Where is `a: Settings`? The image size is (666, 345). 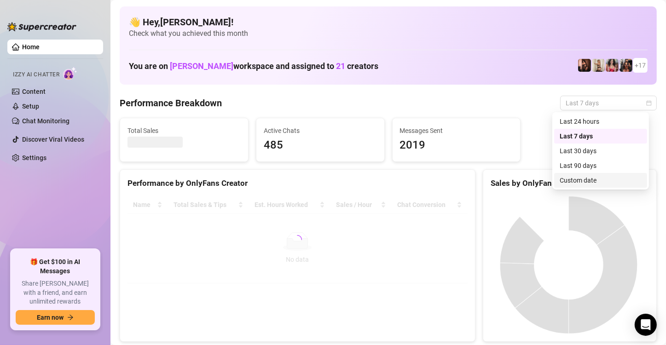 a: Settings is located at coordinates (34, 158).